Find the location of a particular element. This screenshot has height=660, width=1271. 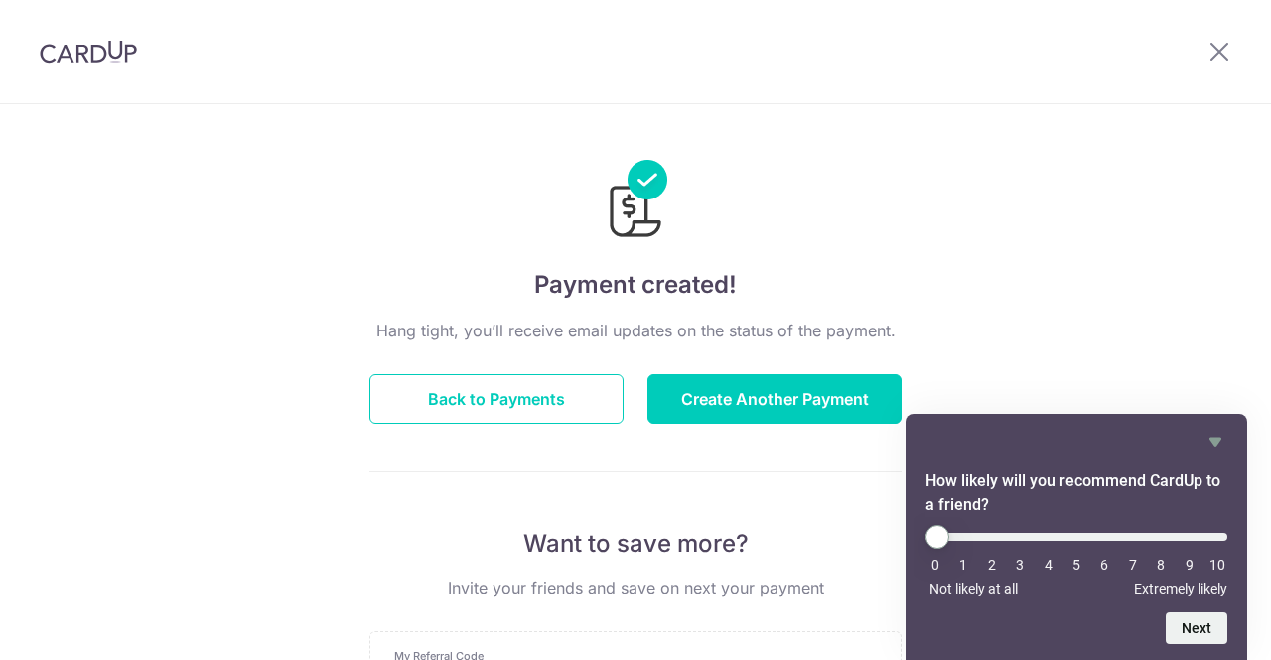

li: 8 is located at coordinates (1161, 565).